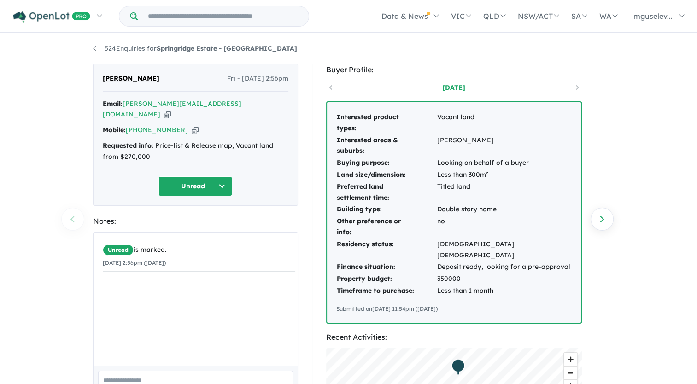  What do you see at coordinates (504, 193) in the screenshot?
I see `td: Titled land` at bounding box center [504, 193].